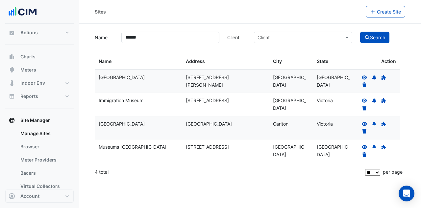 This screenshot has height=208, width=421. I want to click on button: Site Manager, so click(39, 120).